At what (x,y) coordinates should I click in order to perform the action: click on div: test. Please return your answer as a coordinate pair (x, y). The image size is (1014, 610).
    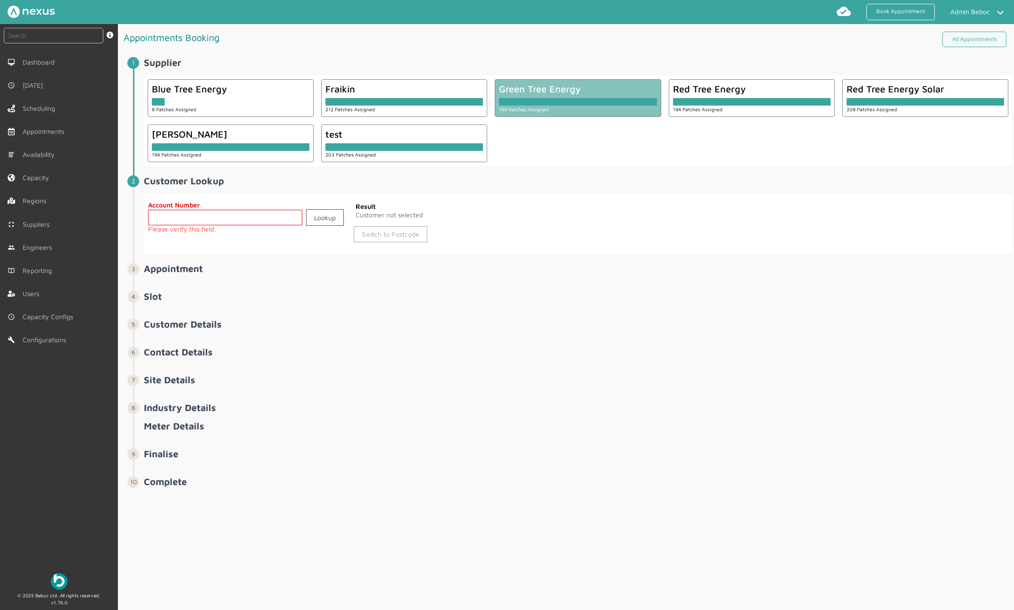
    Looking at the image, I should click on (404, 134).